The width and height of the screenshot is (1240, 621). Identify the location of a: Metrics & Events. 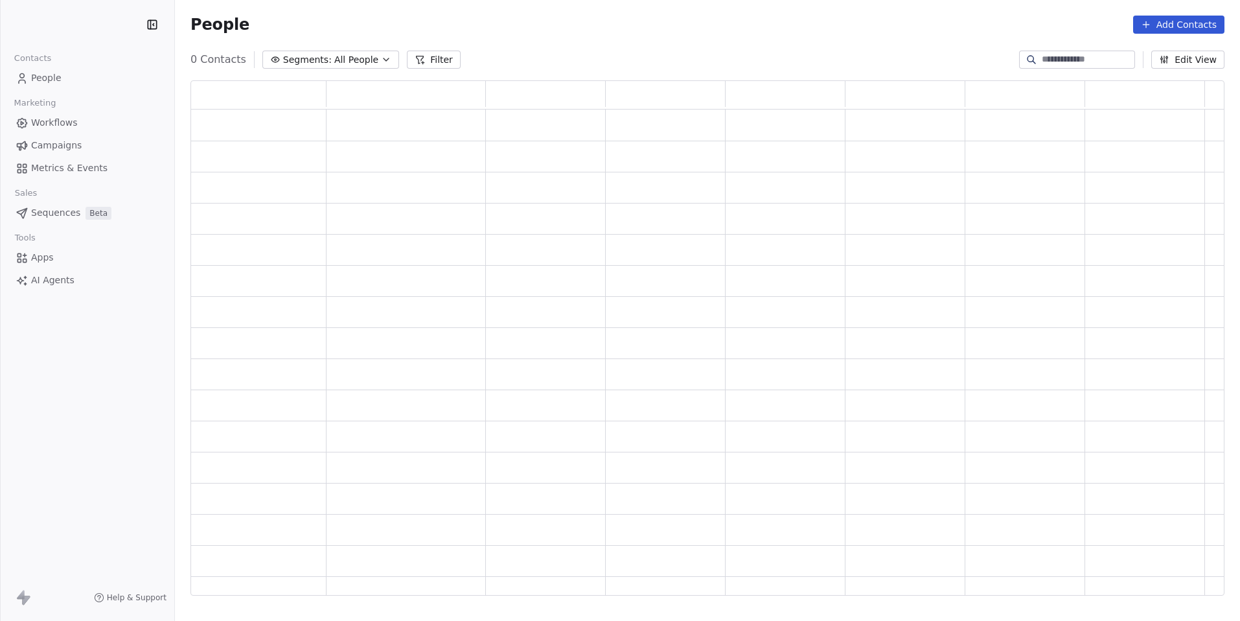
(87, 168).